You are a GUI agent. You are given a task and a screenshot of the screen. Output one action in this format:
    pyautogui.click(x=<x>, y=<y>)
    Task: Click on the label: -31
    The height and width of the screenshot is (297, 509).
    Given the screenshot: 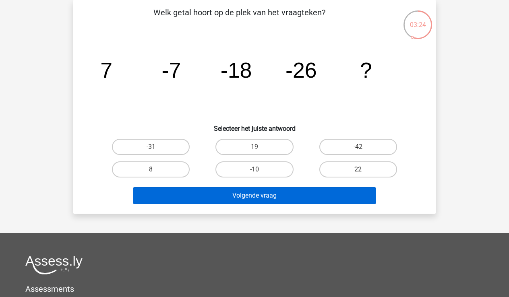 What is the action you would take?
    pyautogui.click(x=151, y=147)
    